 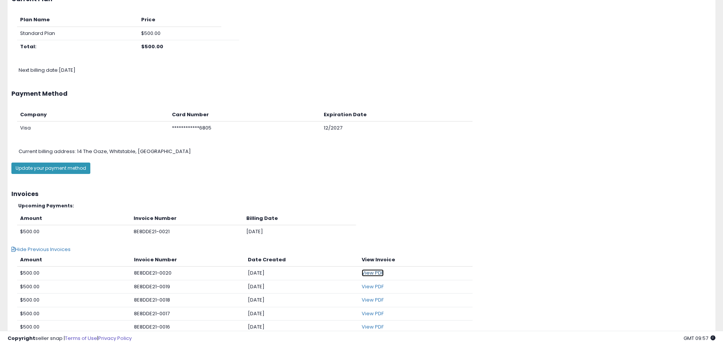 I want to click on td: 8E8DDE21-0016, so click(x=188, y=327).